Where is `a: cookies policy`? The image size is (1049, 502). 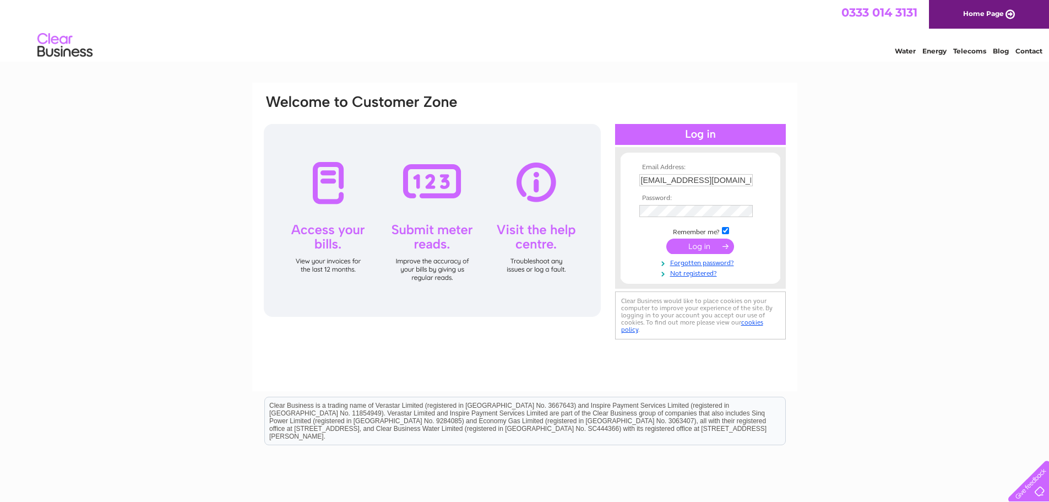
a: cookies policy is located at coordinates (692, 325).